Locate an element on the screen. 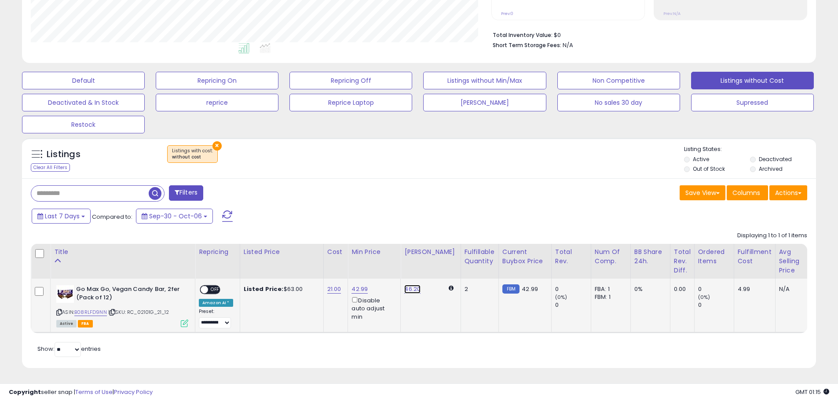 The width and height of the screenshot is (838, 401). div: 4.99 is located at coordinates (753, 289).